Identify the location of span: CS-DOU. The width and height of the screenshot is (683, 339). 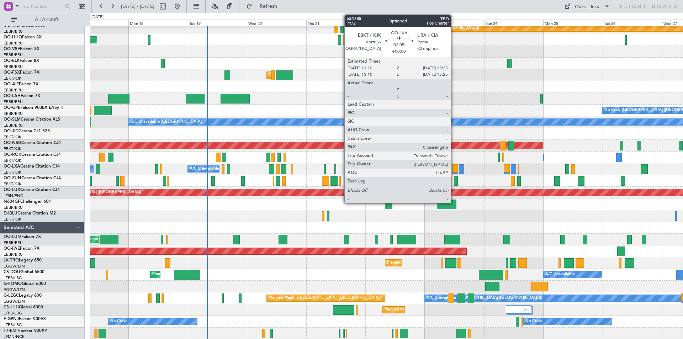
(12, 272).